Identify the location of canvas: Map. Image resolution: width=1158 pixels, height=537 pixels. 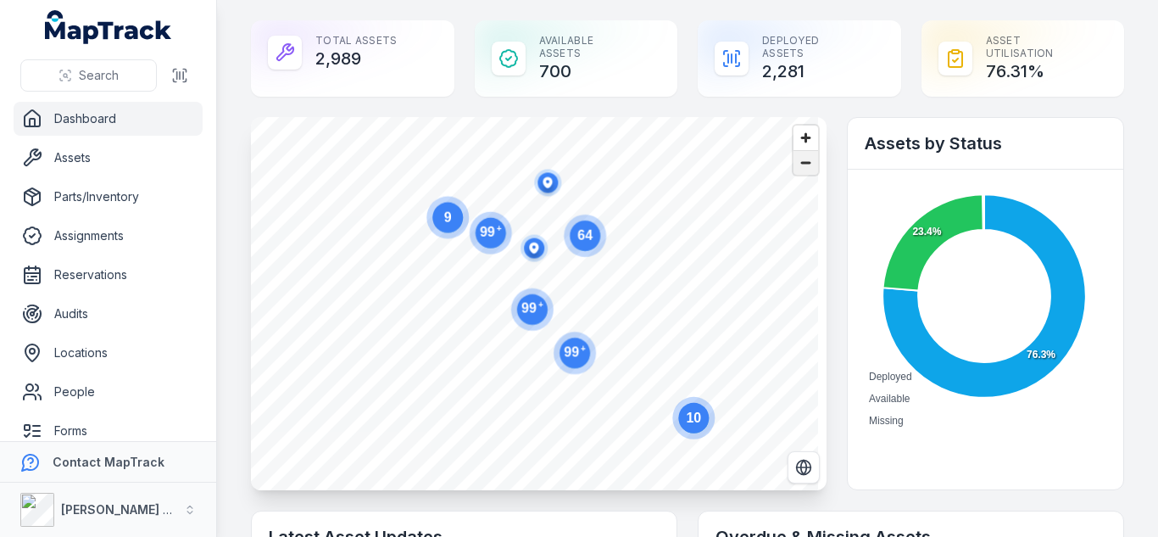
(534, 303).